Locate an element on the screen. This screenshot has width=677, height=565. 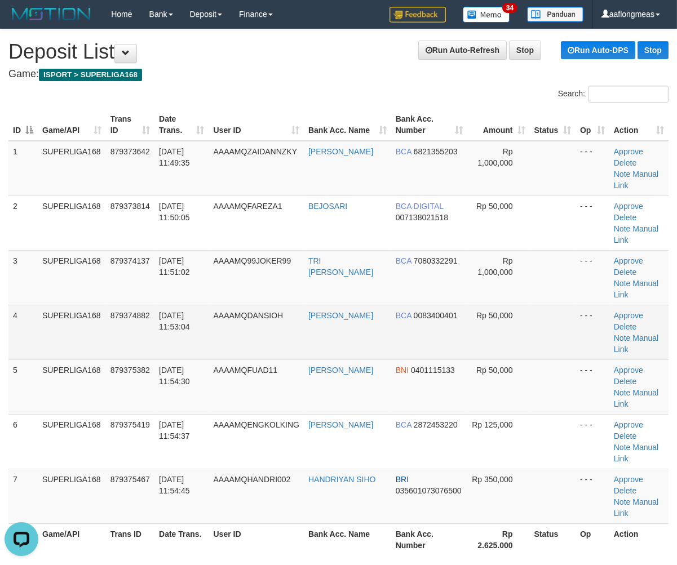
td: 4 is located at coordinates (23, 332).